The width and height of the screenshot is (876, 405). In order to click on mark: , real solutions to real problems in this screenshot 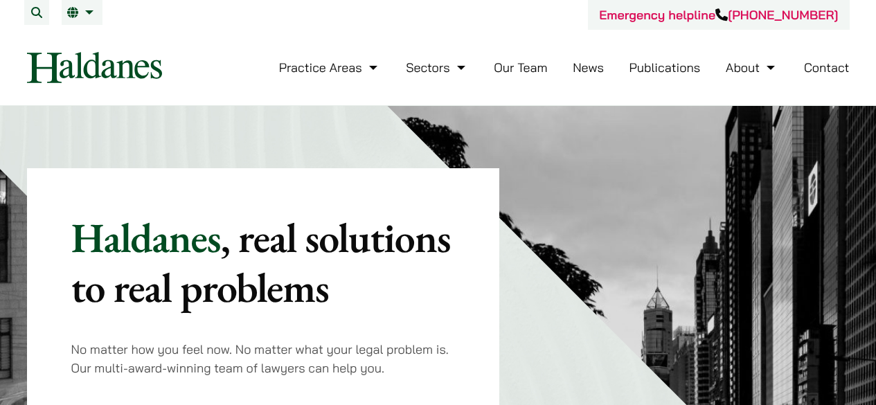, I will do `click(261, 263)`.